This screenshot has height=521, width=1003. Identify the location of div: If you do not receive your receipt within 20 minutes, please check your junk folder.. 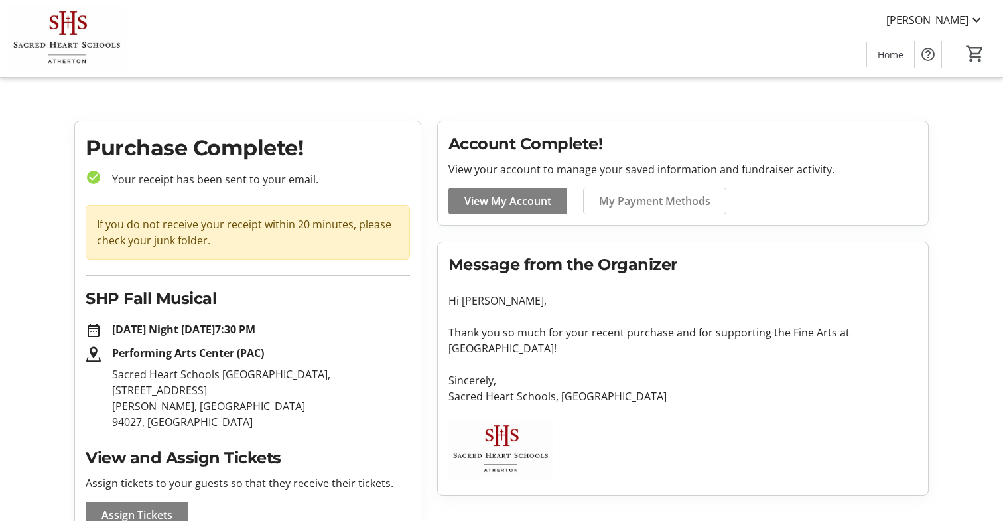
(248, 232).